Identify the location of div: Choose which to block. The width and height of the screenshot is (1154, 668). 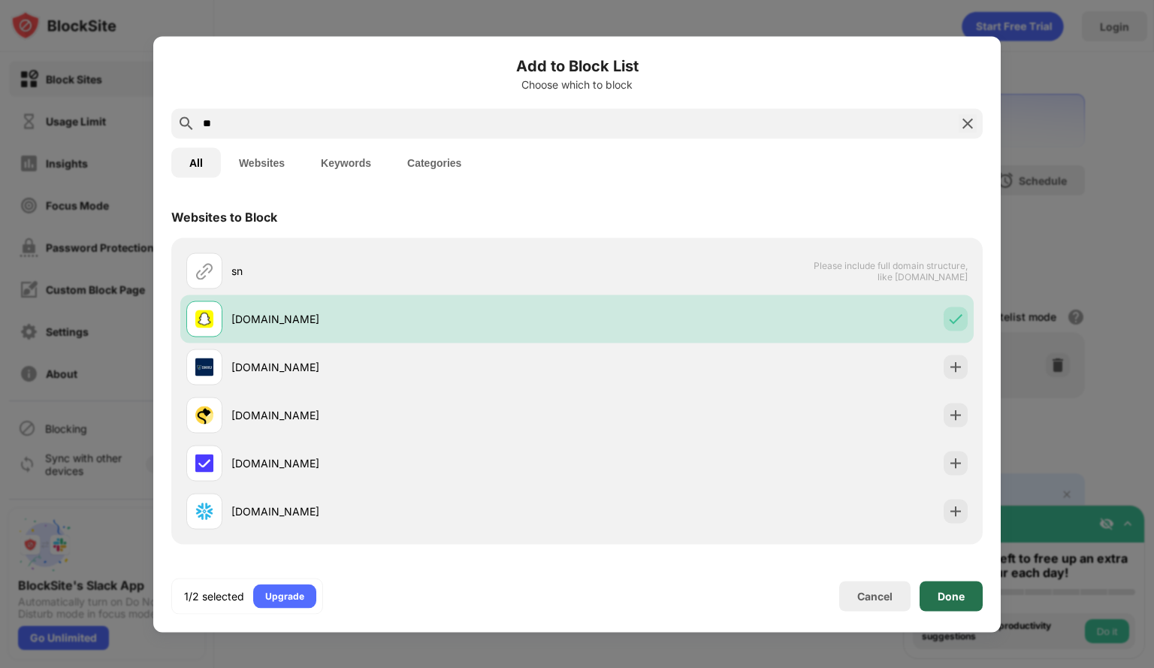
(577, 84).